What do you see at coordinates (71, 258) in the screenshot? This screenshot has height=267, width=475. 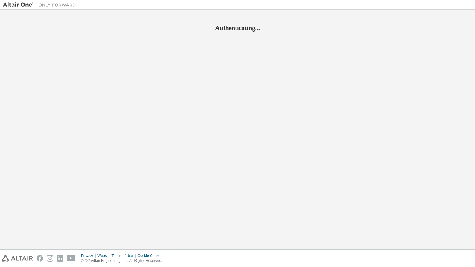 I see `img: youtube.svg` at bounding box center [71, 258].